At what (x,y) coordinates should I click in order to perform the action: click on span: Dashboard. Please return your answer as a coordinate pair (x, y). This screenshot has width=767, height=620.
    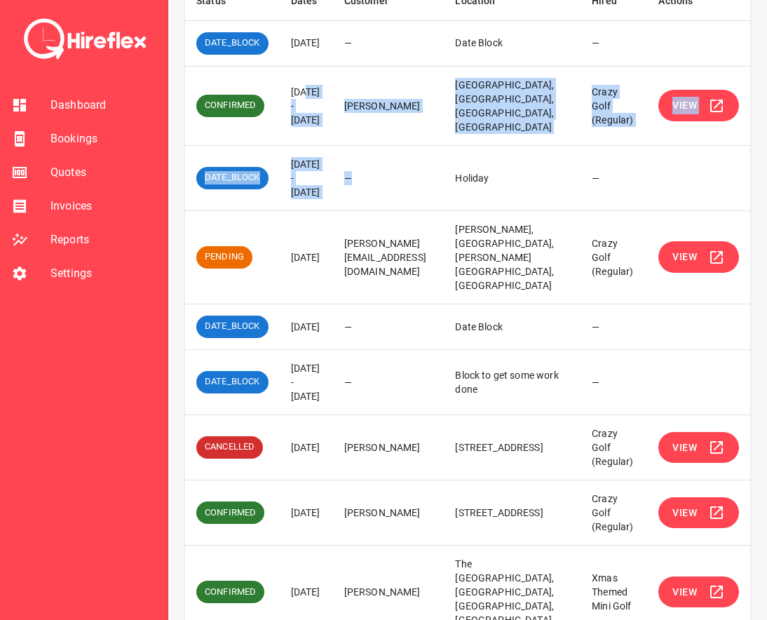
    Looking at the image, I should click on (103, 105).